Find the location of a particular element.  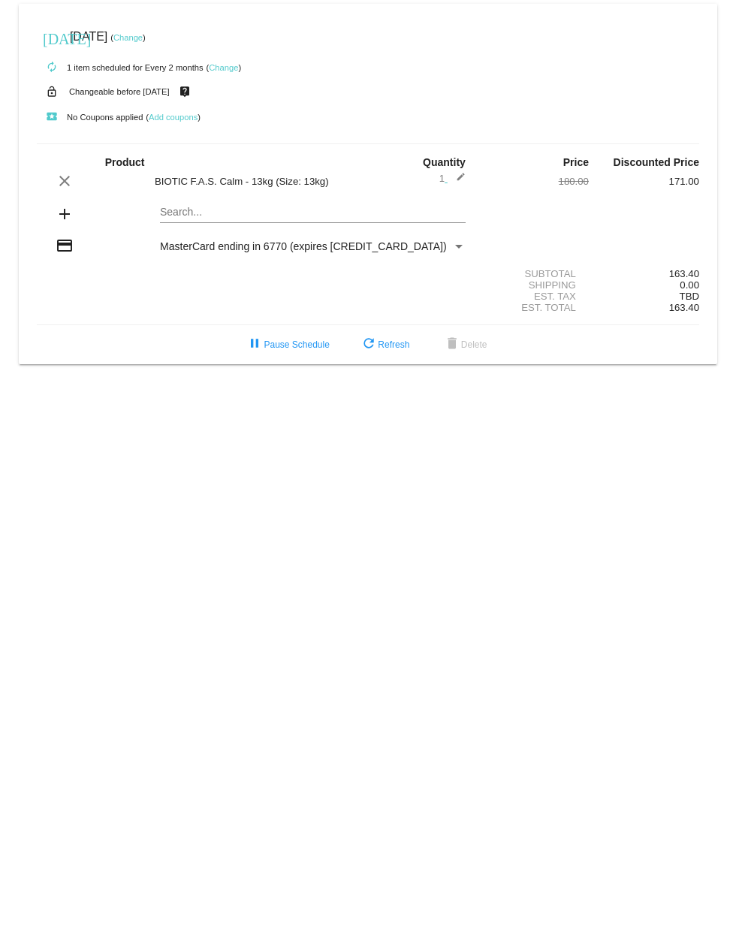

div: Est. Total is located at coordinates (533, 307).